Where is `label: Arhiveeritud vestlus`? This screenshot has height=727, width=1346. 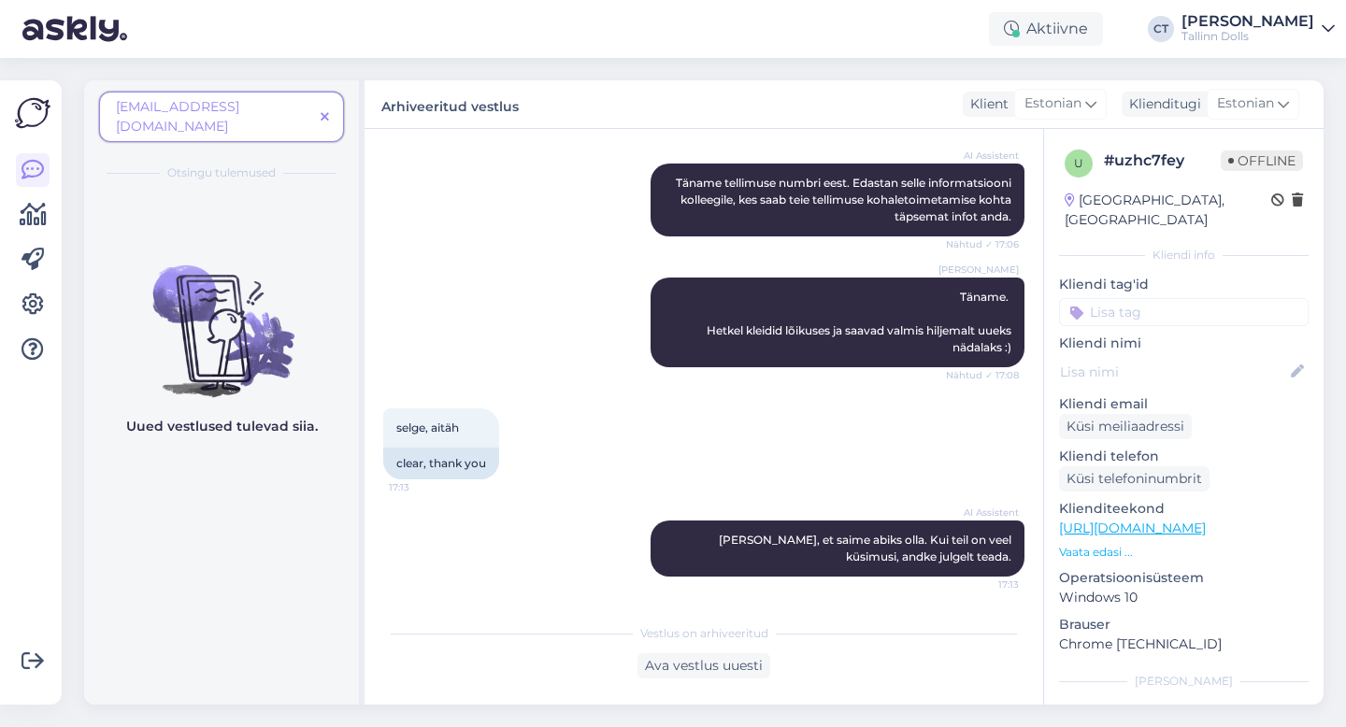 label: Arhiveeritud vestlus is located at coordinates (450, 104).